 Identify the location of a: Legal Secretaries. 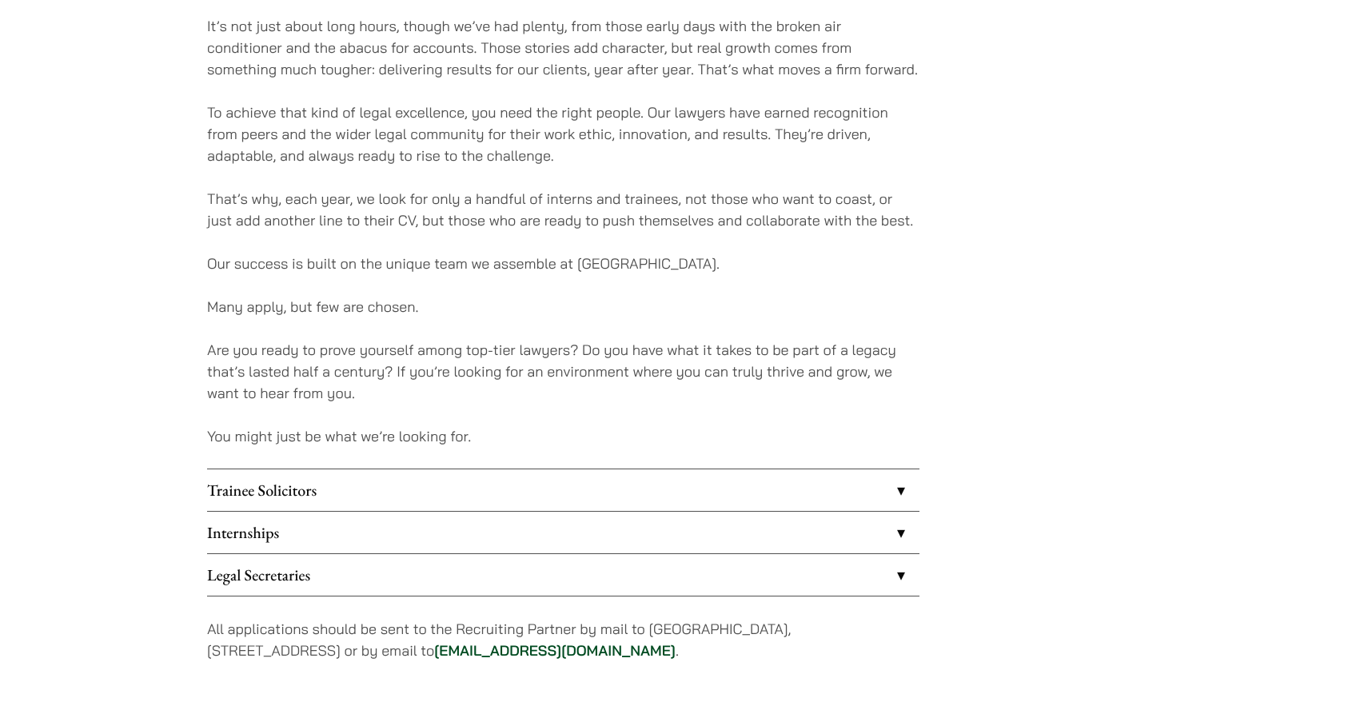
(563, 575).